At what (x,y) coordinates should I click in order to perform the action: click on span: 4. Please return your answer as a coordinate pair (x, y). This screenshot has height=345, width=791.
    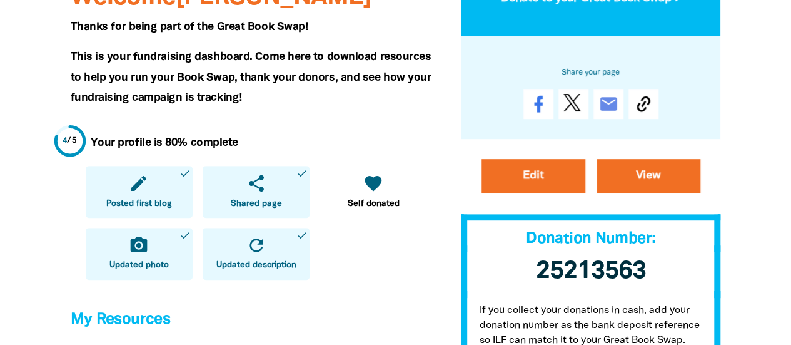
    Looking at the image, I should click on (65, 140).